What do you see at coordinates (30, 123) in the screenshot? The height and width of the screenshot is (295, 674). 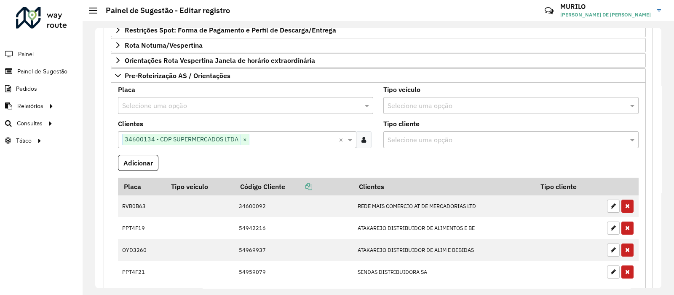 I see `span: Consultas` at bounding box center [30, 123].